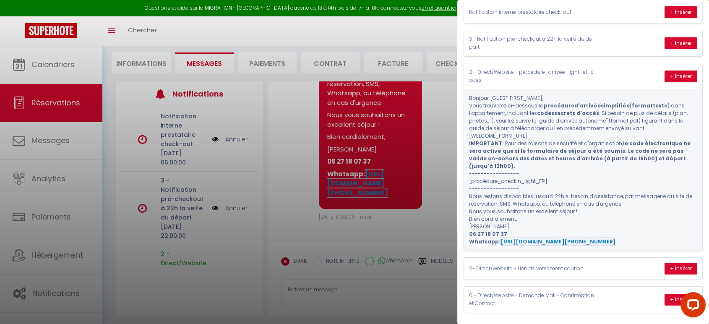 This screenshot has height=324, width=709. I want to click on strong: Whatsapp:, so click(484, 241).